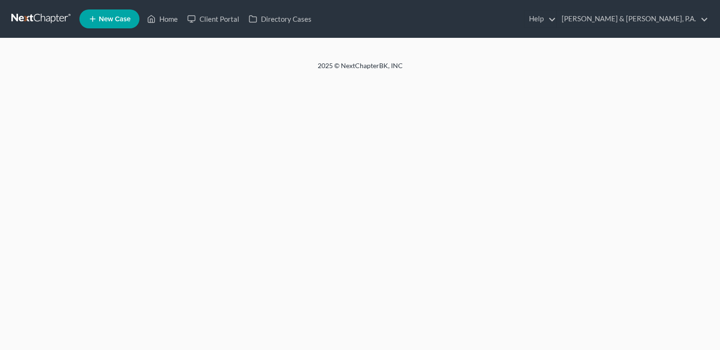 Image resolution: width=720 pixels, height=350 pixels. I want to click on a: Help, so click(540, 19).